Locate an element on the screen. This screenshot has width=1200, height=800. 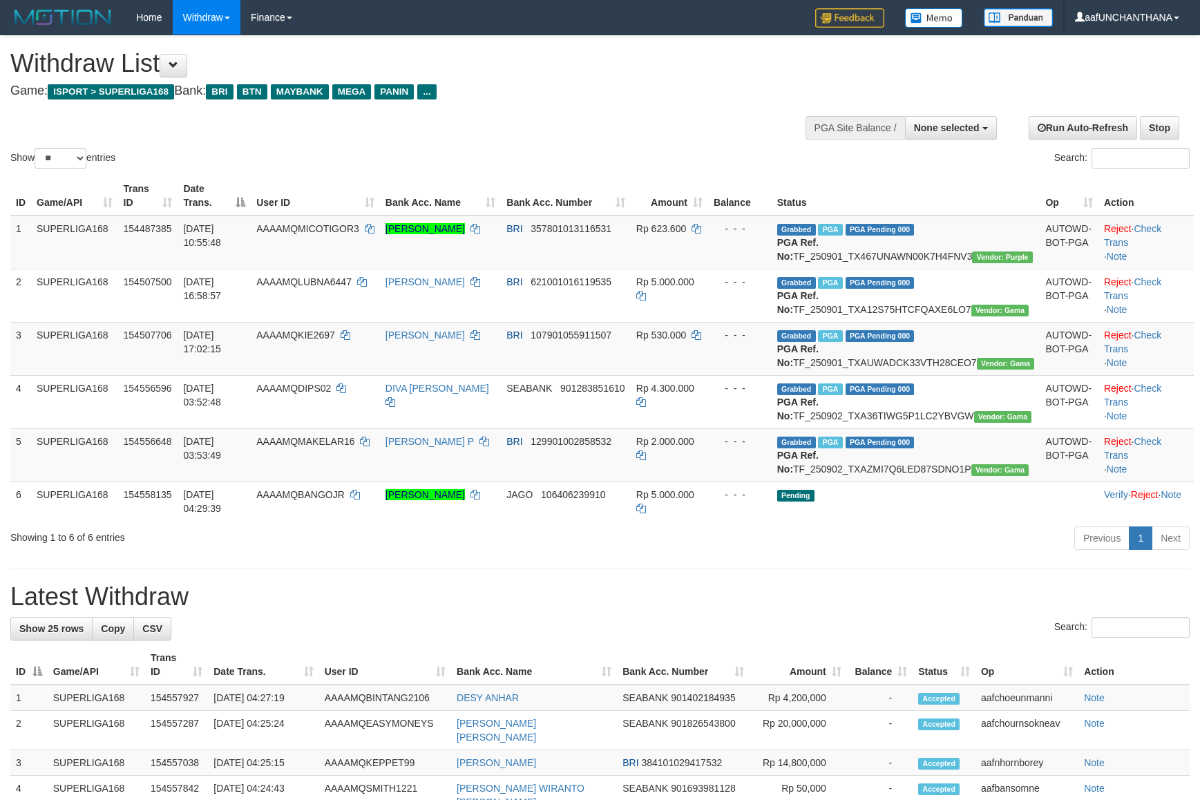
span: PGA Pending is located at coordinates (880, 389).